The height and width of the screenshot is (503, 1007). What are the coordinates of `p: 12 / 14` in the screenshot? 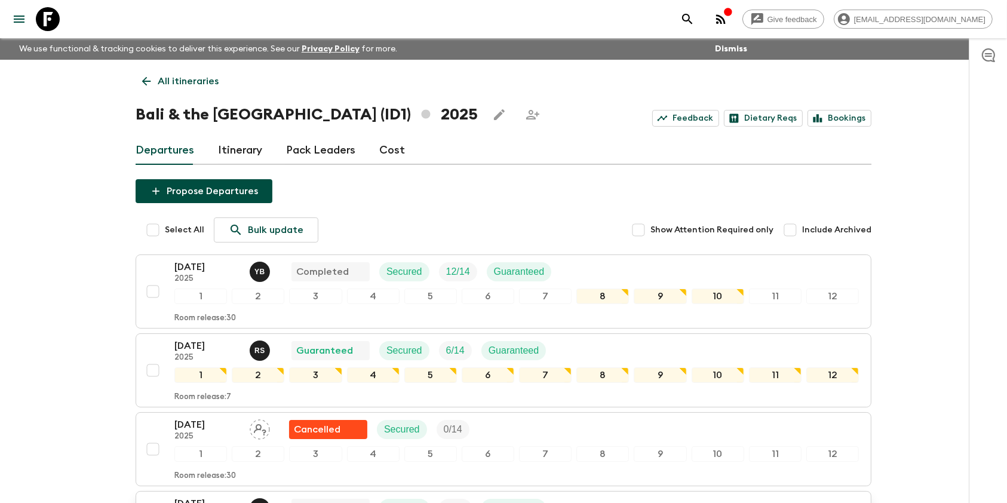 It's located at (458, 272).